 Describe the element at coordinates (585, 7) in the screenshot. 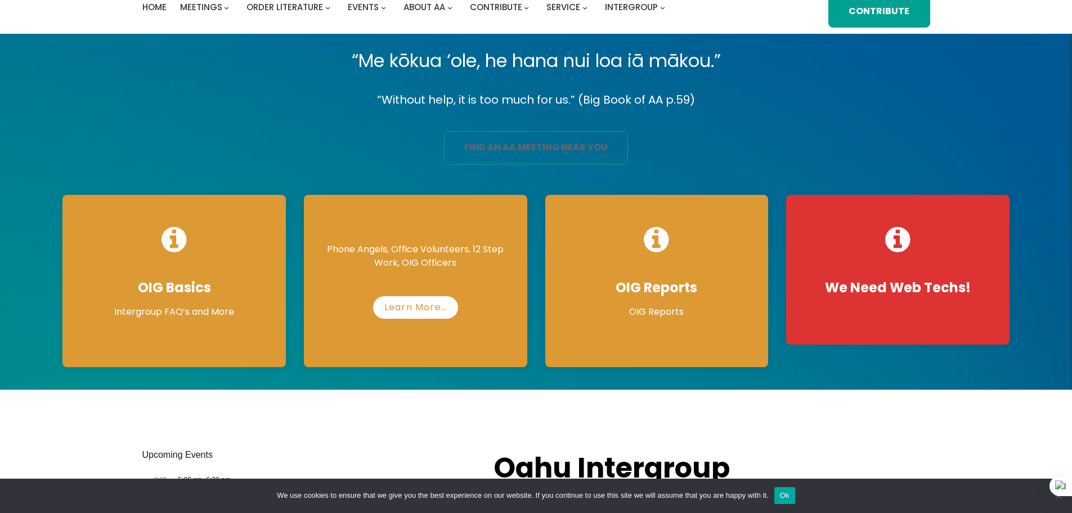

I see `button: Service submenu` at that location.